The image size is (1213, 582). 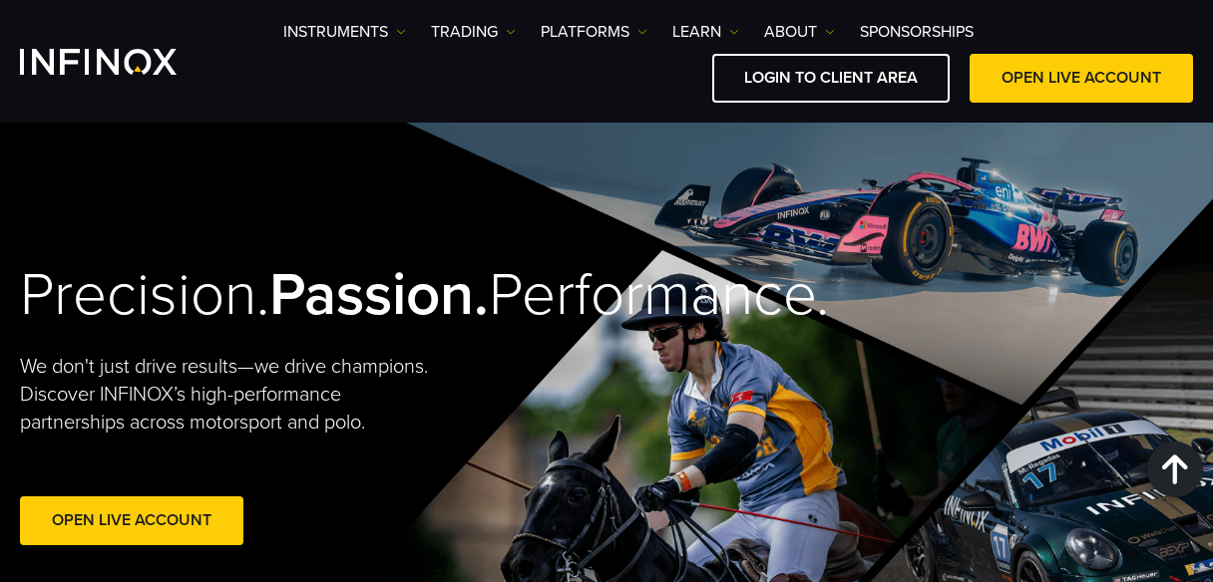 What do you see at coordinates (284, 295) in the screenshot?
I see `h2: Precision. Performance.` at bounding box center [284, 295].